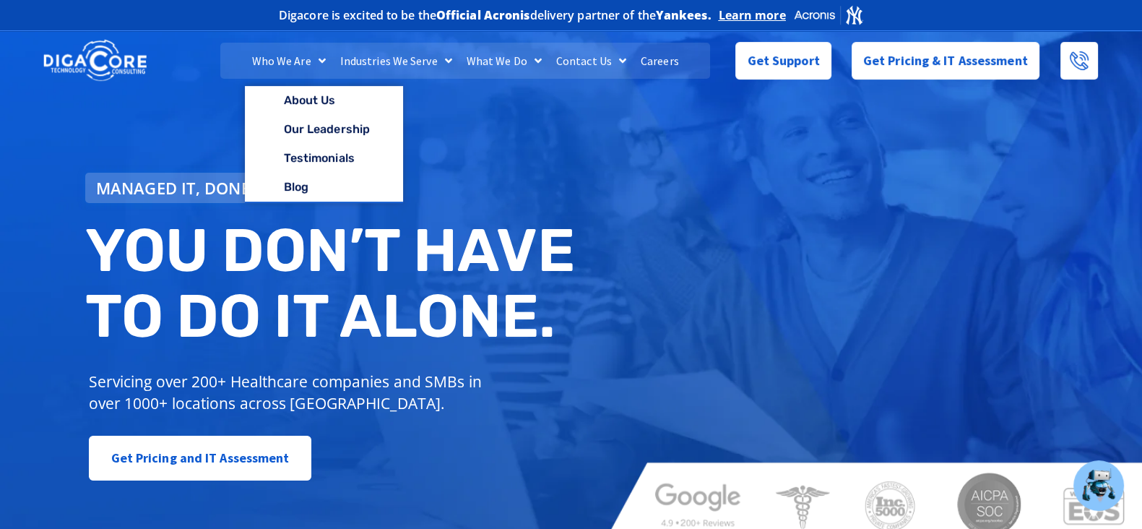 The height and width of the screenshot is (529, 1142). I want to click on a: Managed IT, done better., so click(206, 188).